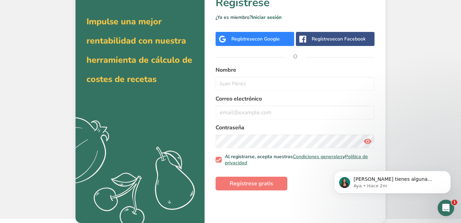  Describe the element at coordinates (295, 70) in the screenshot. I see `label: Nombre` at that location.